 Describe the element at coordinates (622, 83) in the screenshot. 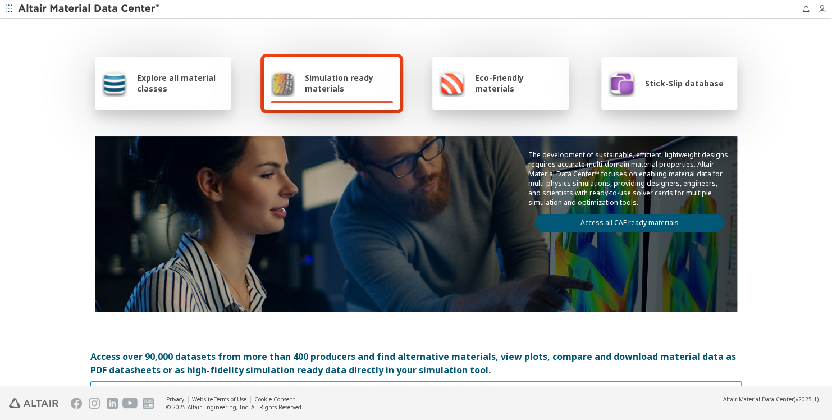

I see `img: Stick-Slip database` at that location.